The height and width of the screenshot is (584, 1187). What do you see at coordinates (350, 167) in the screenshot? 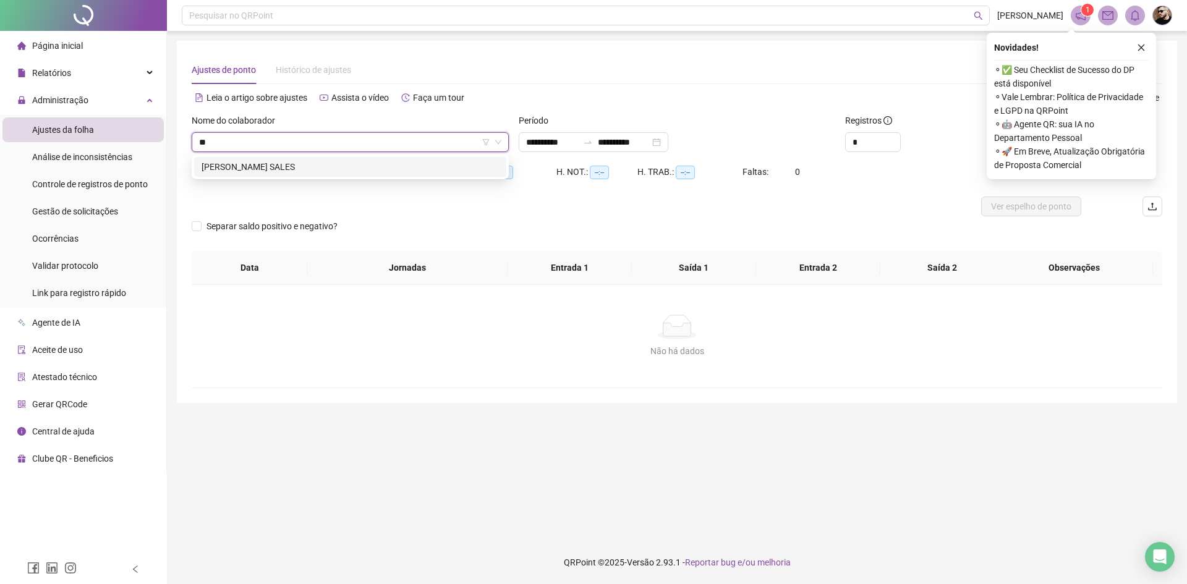
I see `div: FLAVIO SARMENTO SALES` at bounding box center [350, 167].